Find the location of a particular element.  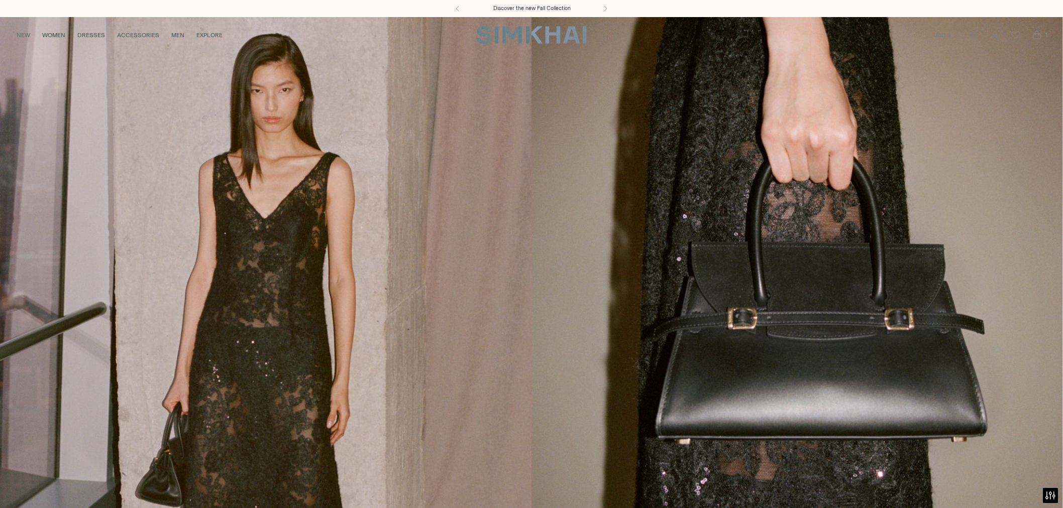

a: ACCESSORIES is located at coordinates (138, 35).